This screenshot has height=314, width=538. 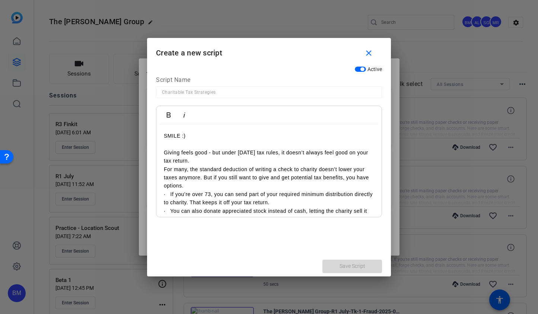 What do you see at coordinates (269, 81) in the screenshot?
I see `div: Script Name` at bounding box center [269, 81].